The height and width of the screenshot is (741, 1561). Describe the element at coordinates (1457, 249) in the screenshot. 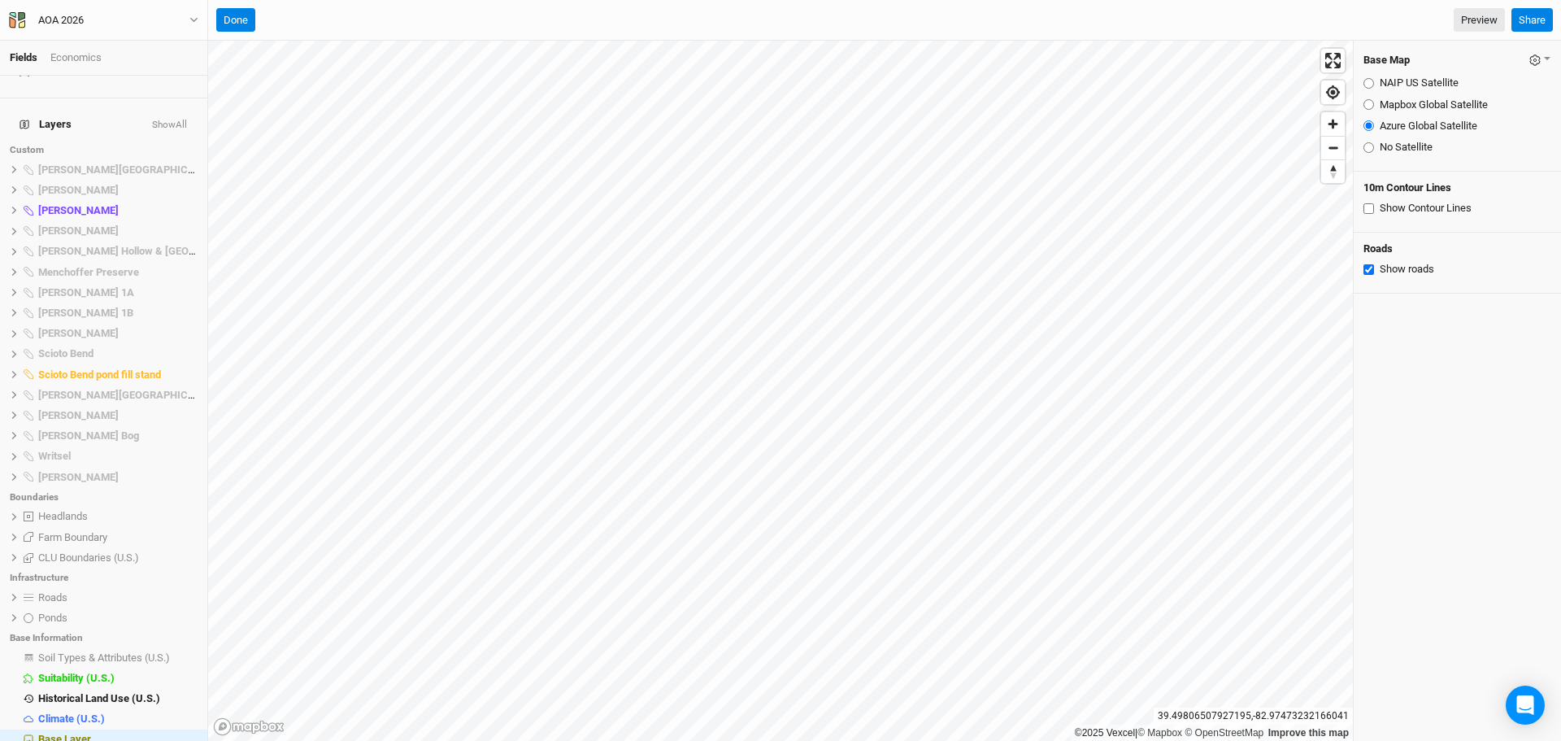

I see `h4: Roads` at that location.